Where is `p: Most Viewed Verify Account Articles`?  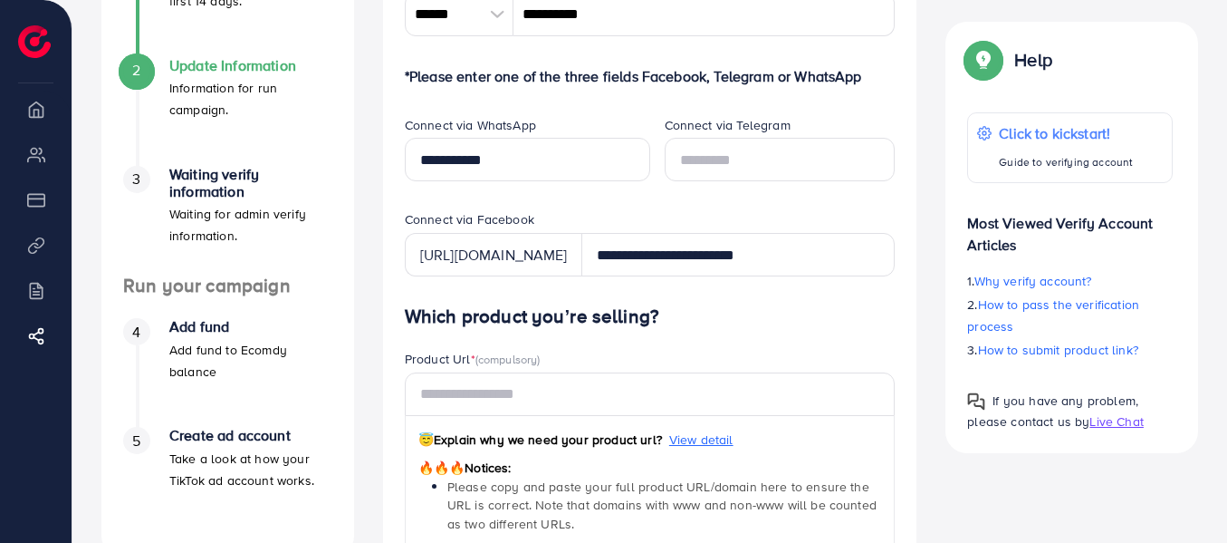 p: Most Viewed Verify Account Articles is located at coordinates (1070, 226).